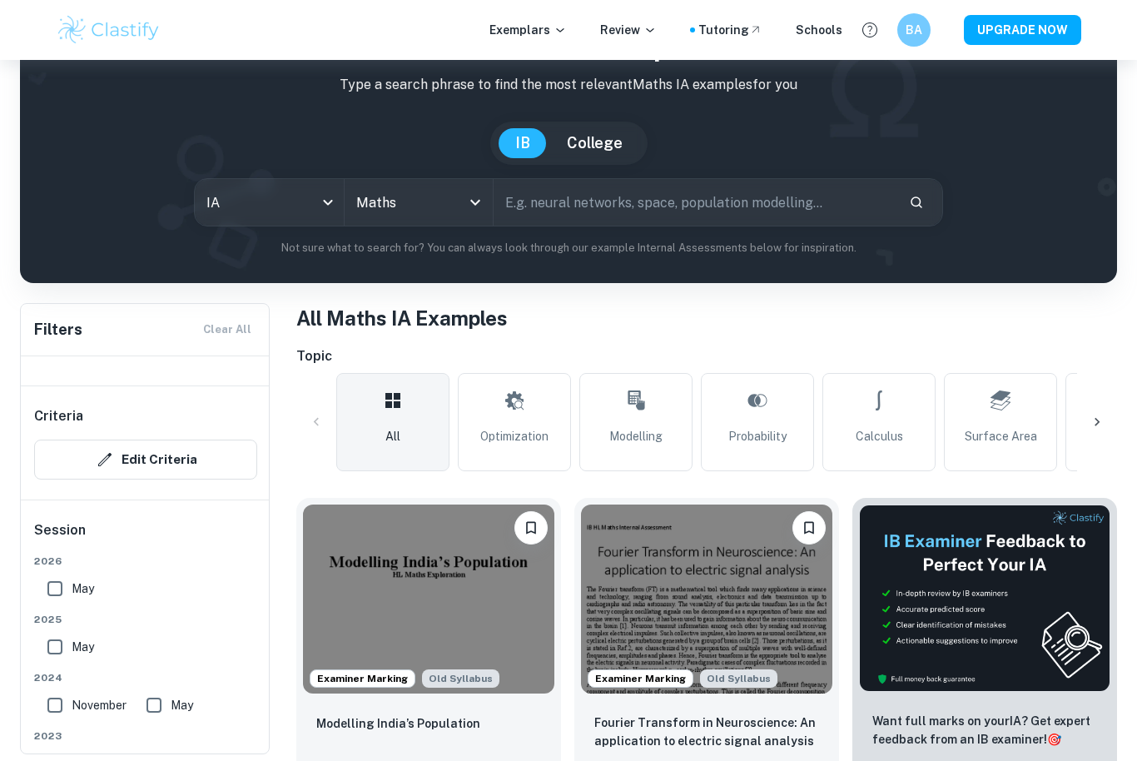  I want to click on a: Clastify logo, so click(108, 30).